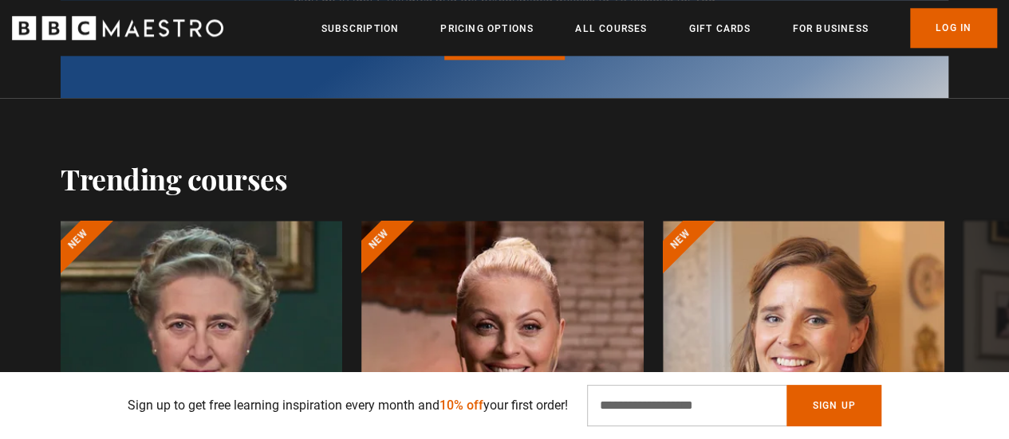 The height and width of the screenshot is (439, 1009). What do you see at coordinates (360, 29) in the screenshot?
I see `a: Subscription` at bounding box center [360, 29].